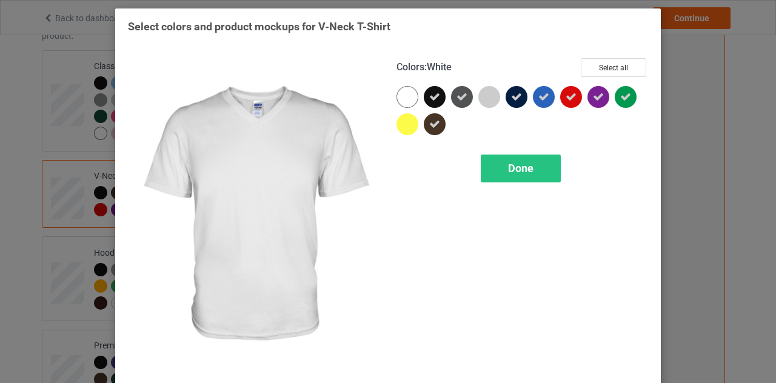  Describe the element at coordinates (410, 67) in the screenshot. I see `span: Colors` at that location.